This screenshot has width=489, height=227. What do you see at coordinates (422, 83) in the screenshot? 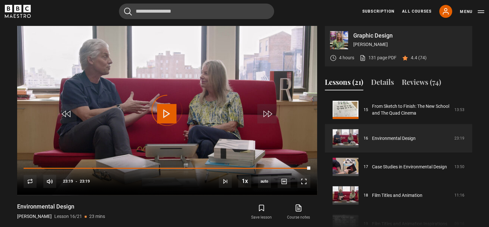
I see `button: Reviews (74)` at bounding box center [422, 83].